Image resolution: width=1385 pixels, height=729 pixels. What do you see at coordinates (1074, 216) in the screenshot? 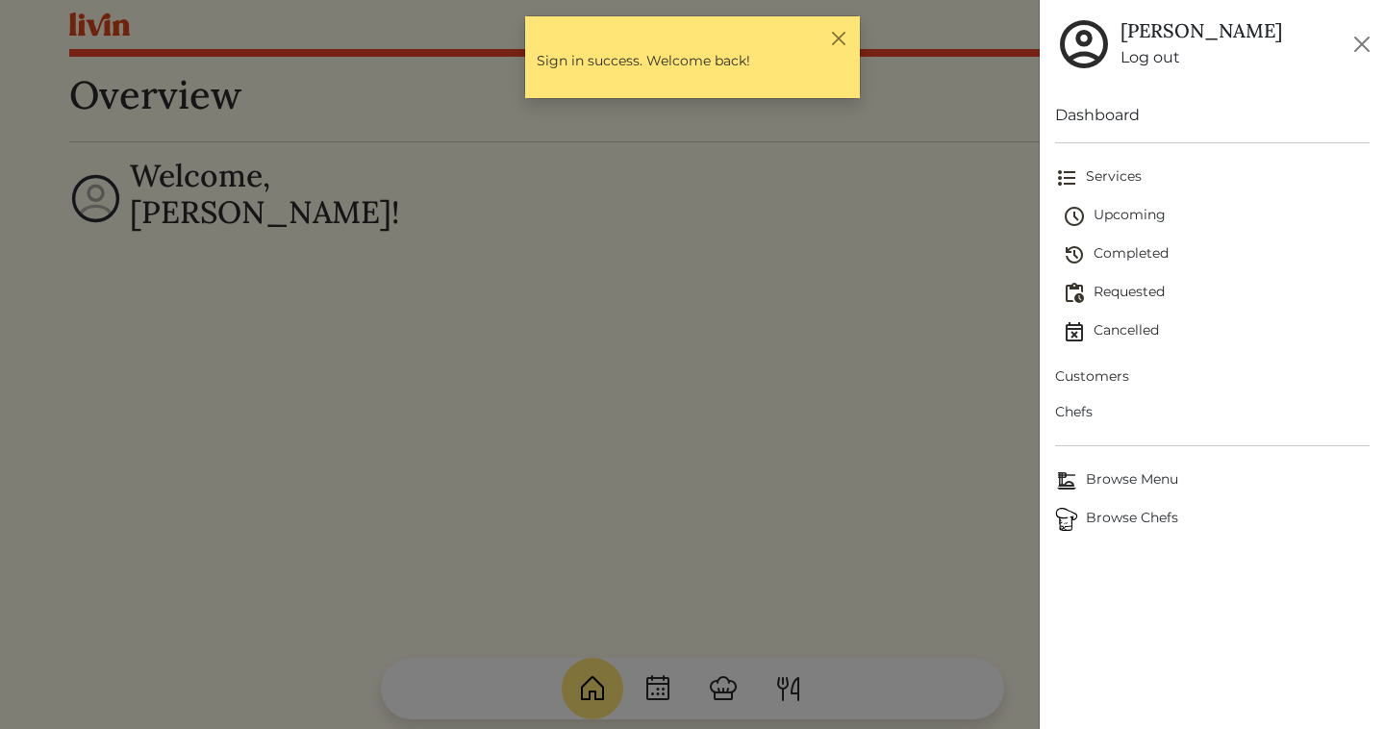
I see `img: schedule-fa401ccd6b27cf58db24c3bb5584b27dcd8bd24ae666a918e1c6b4ae8c451a22.svg` at bounding box center [1074, 216].